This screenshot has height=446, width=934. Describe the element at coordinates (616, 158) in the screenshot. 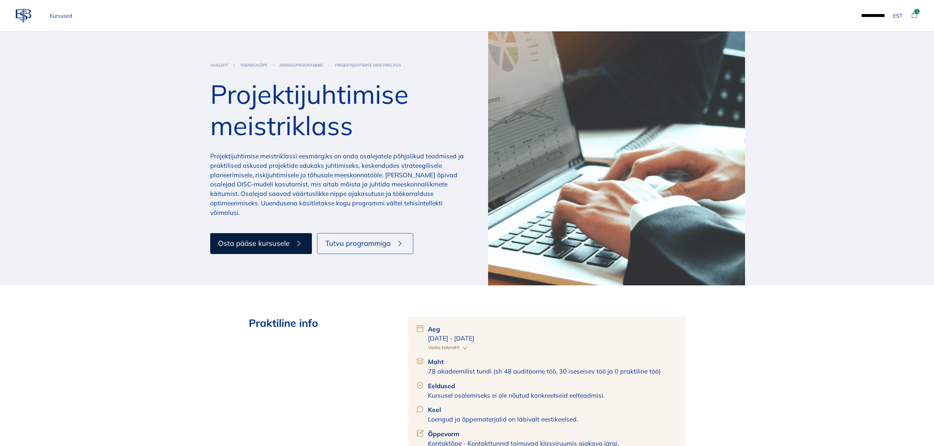

I see `img: Projektijuhtimise meistriklass EBSis taustapilt` at that location.